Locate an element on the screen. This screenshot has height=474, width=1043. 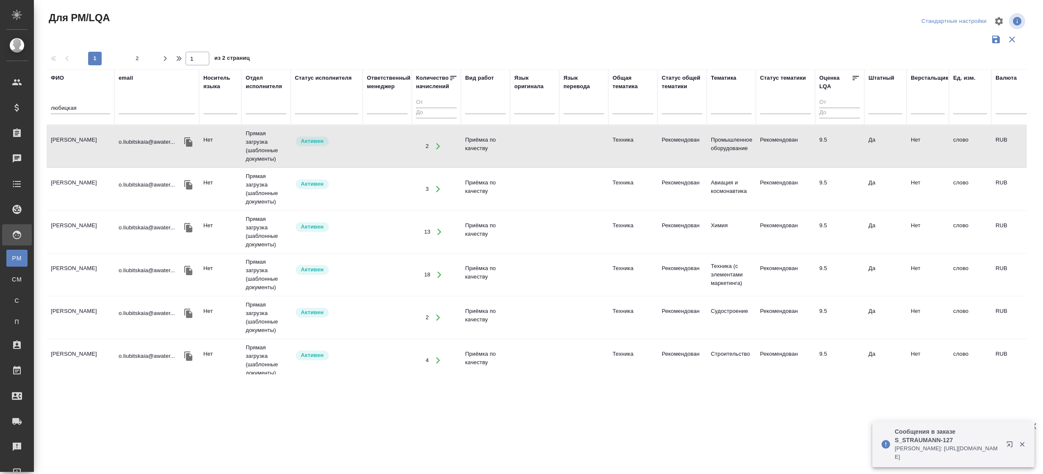
span: П is located at coordinates (17, 322).